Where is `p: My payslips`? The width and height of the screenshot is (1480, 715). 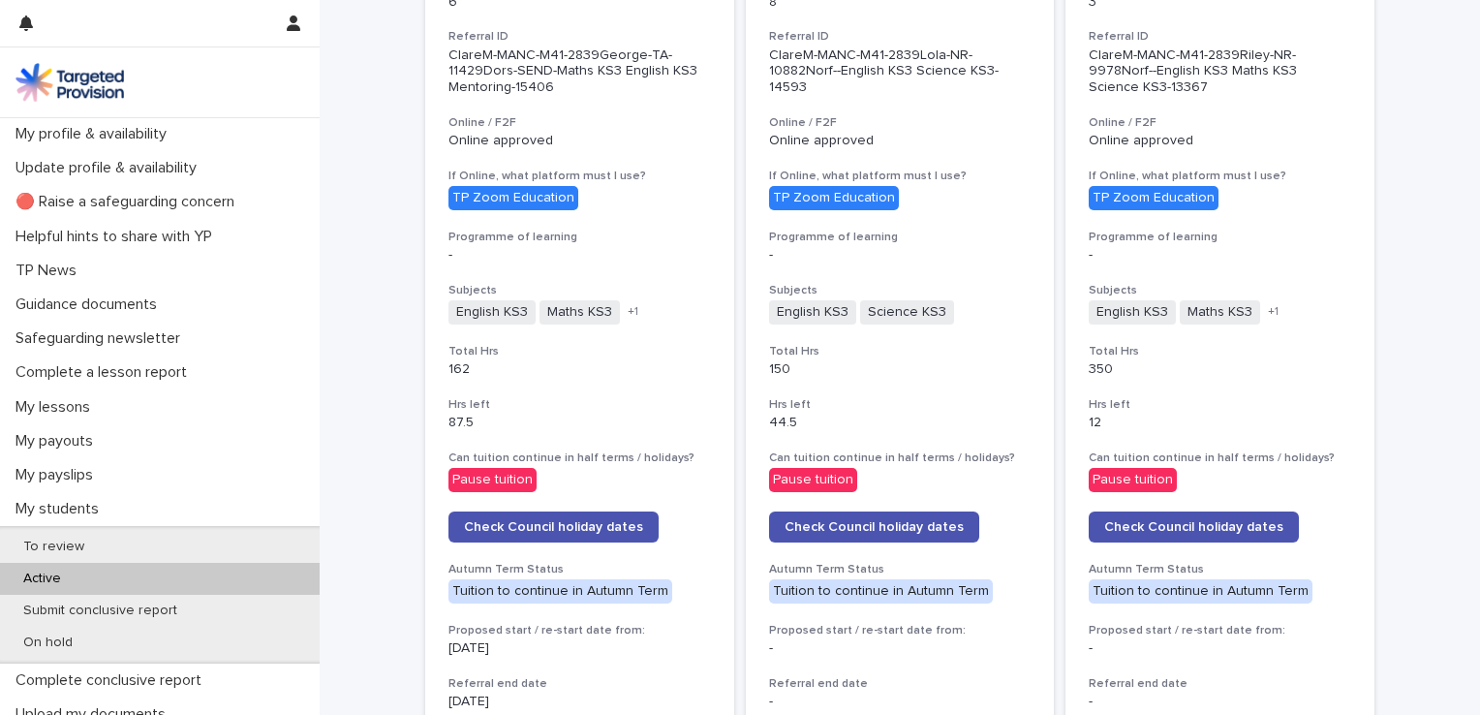 p: My payslips is located at coordinates (58, 474).